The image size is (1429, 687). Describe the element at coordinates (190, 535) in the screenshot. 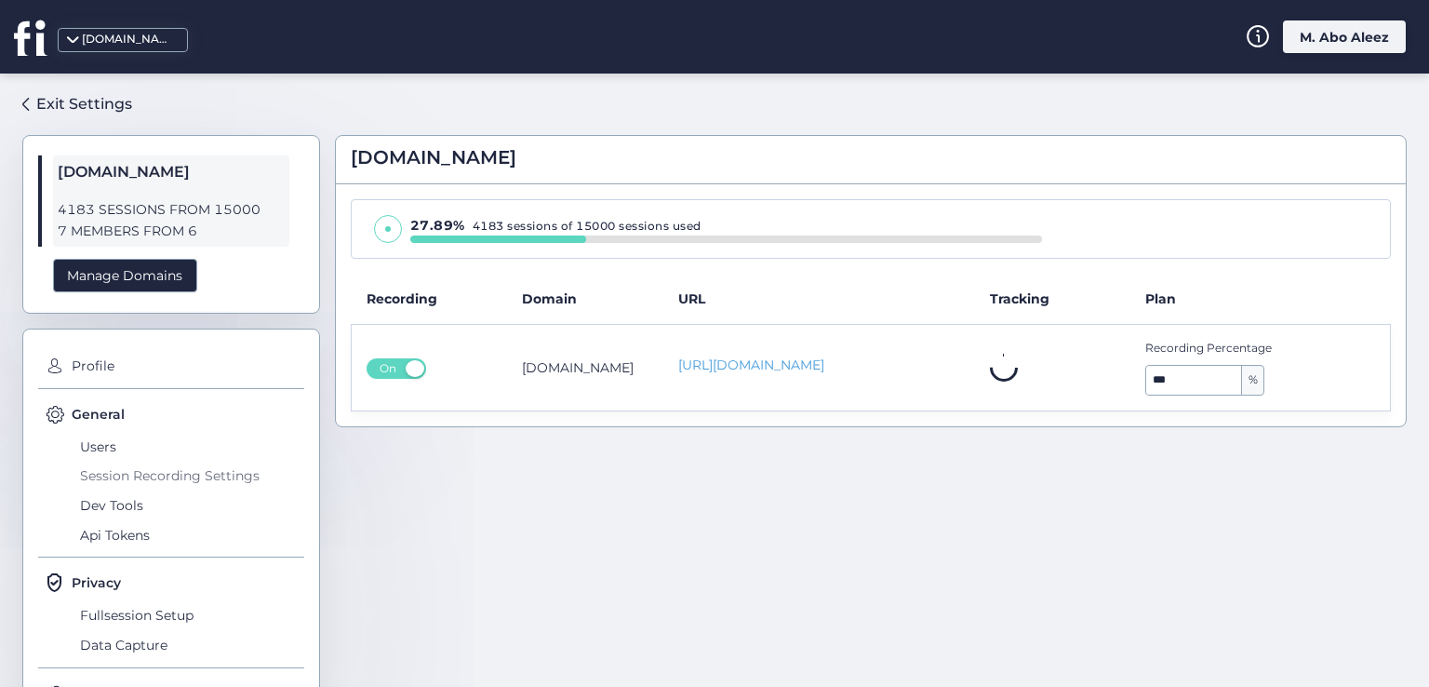

I see `span: Api Tokens` at that location.